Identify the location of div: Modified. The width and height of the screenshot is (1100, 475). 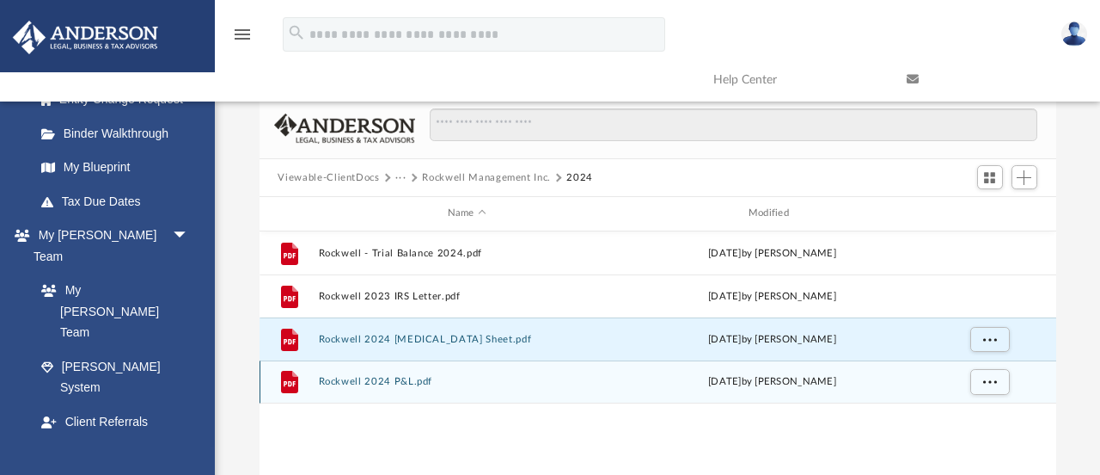
(771, 213).